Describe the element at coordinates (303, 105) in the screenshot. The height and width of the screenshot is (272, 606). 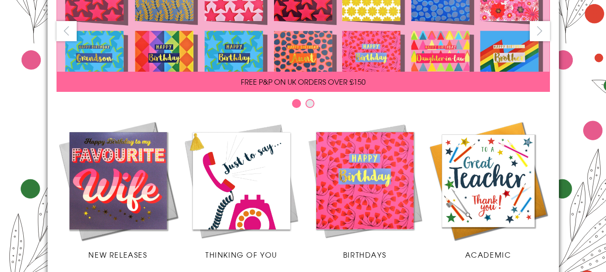
I see `div: Carousel Pagination` at that location.